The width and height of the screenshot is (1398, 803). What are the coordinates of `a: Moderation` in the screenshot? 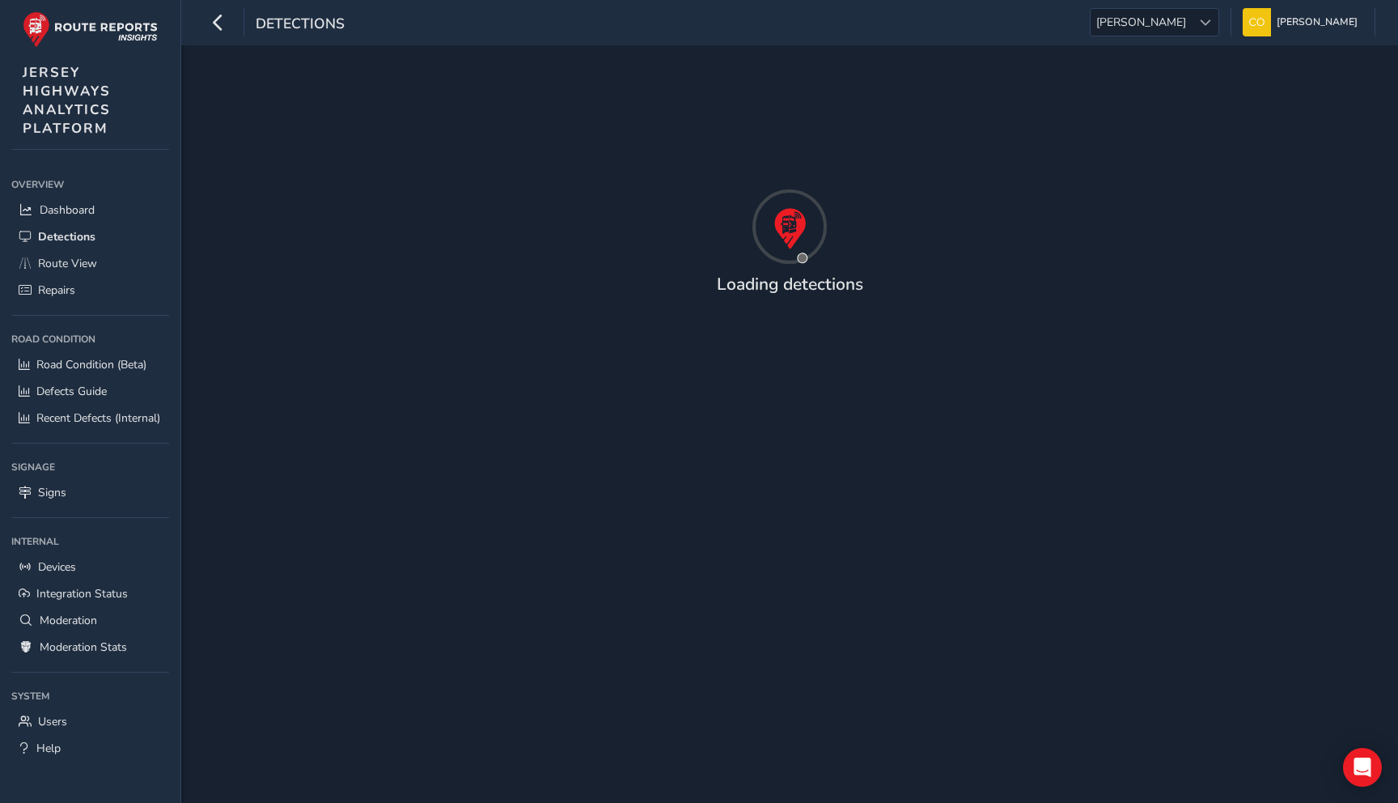 It's located at (90, 620).